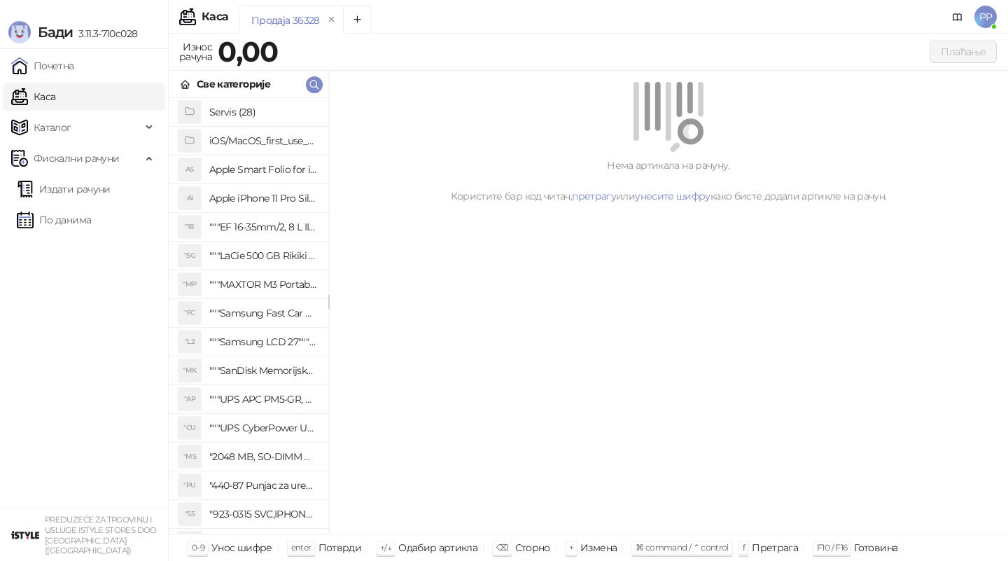  Describe the element at coordinates (33, 97) in the screenshot. I see `a: Каса` at that location.